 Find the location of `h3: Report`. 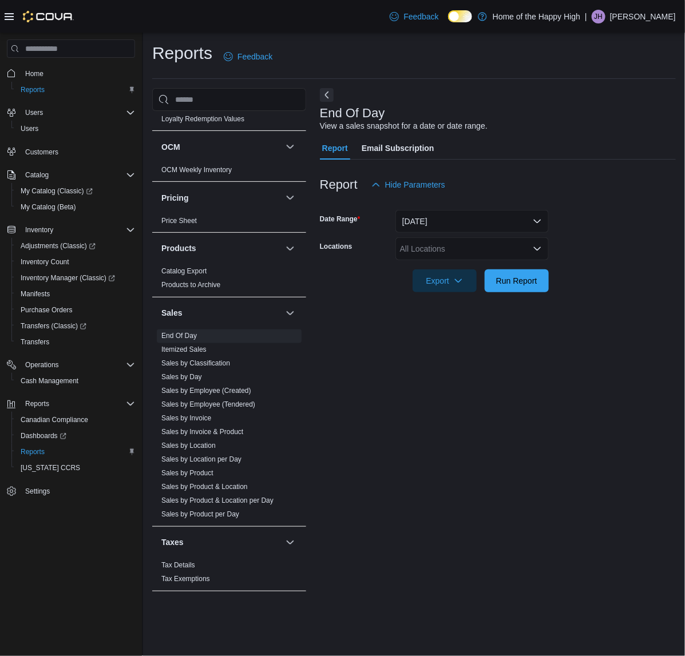

h3: Report is located at coordinates (339, 185).